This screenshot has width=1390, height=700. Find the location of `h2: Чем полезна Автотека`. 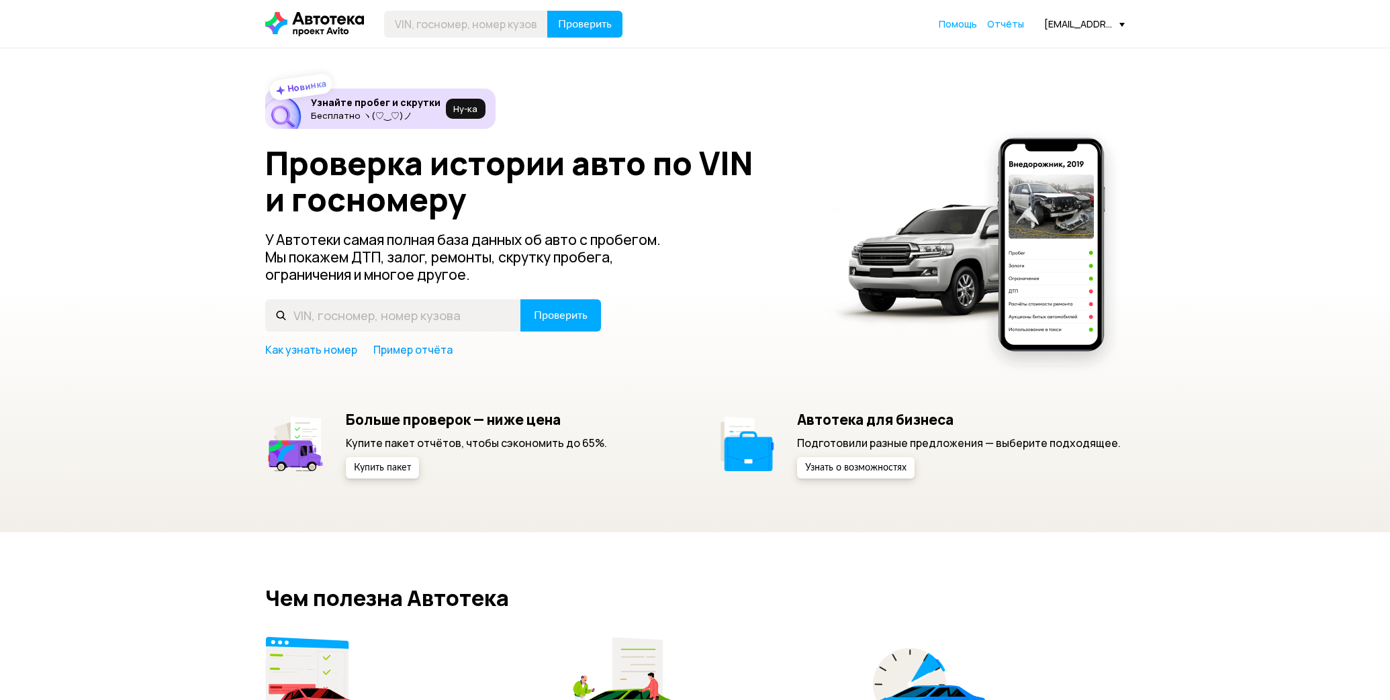

h2: Чем полезна Автотека is located at coordinates (695, 598).